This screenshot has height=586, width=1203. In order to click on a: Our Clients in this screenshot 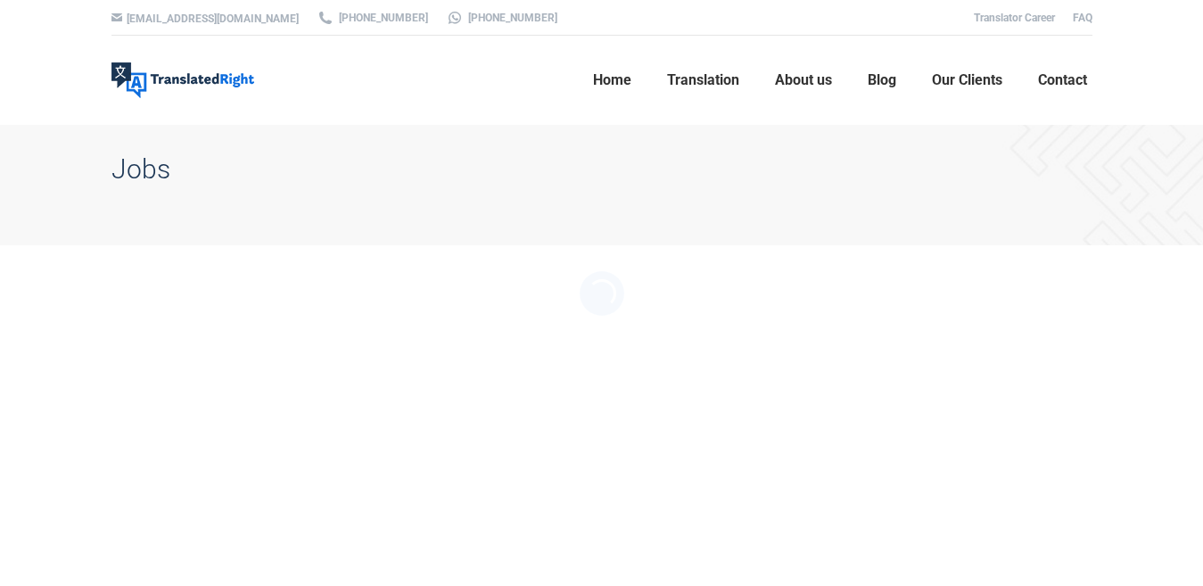, I will do `click(967, 80)`.